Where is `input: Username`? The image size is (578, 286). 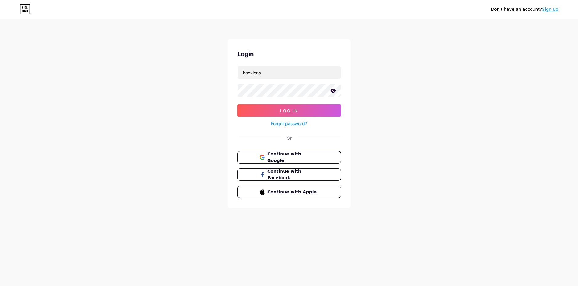 input: Username is located at coordinates (289, 72).